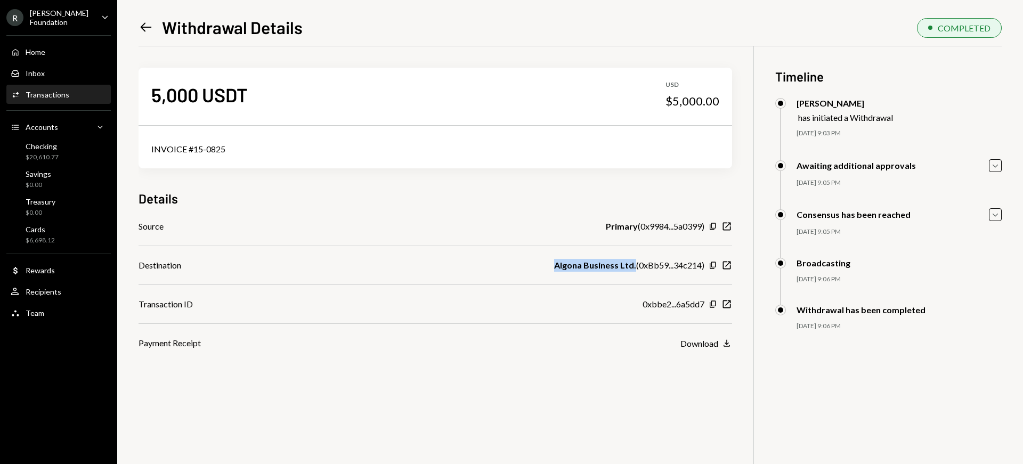  I want to click on div: Awaiting additional approvals, so click(856, 165).